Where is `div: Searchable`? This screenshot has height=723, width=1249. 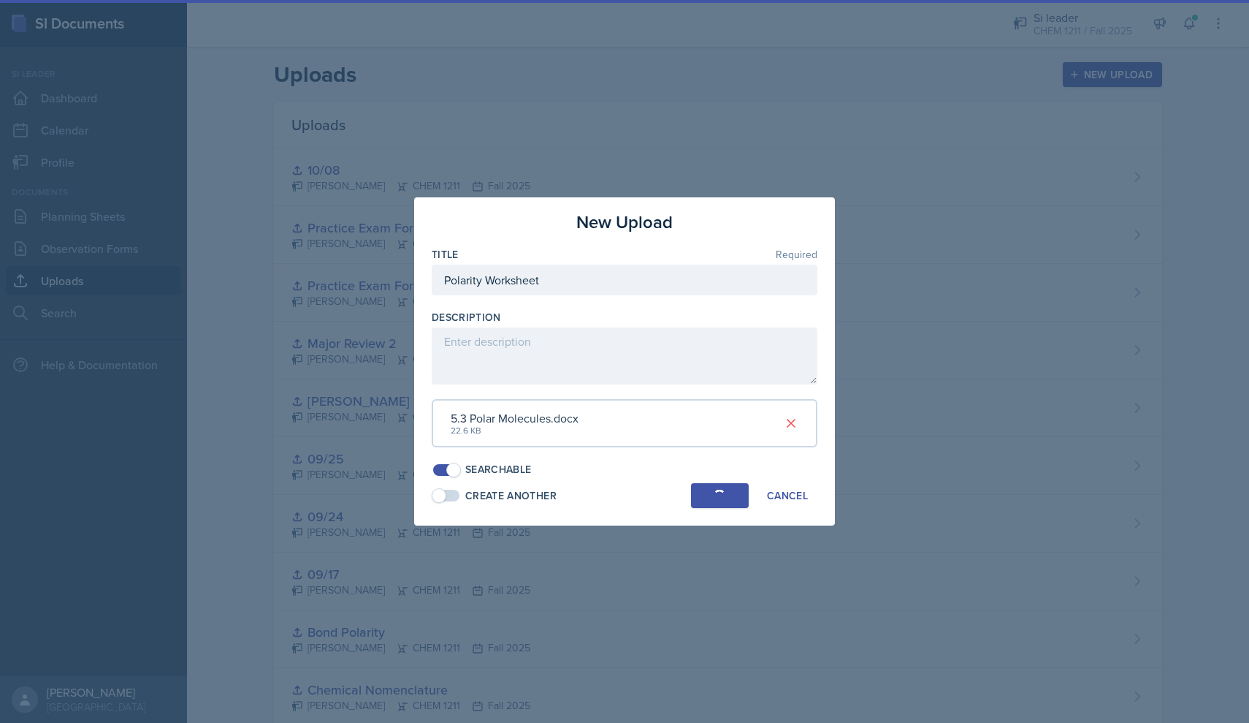
div: Searchable is located at coordinates (498, 469).